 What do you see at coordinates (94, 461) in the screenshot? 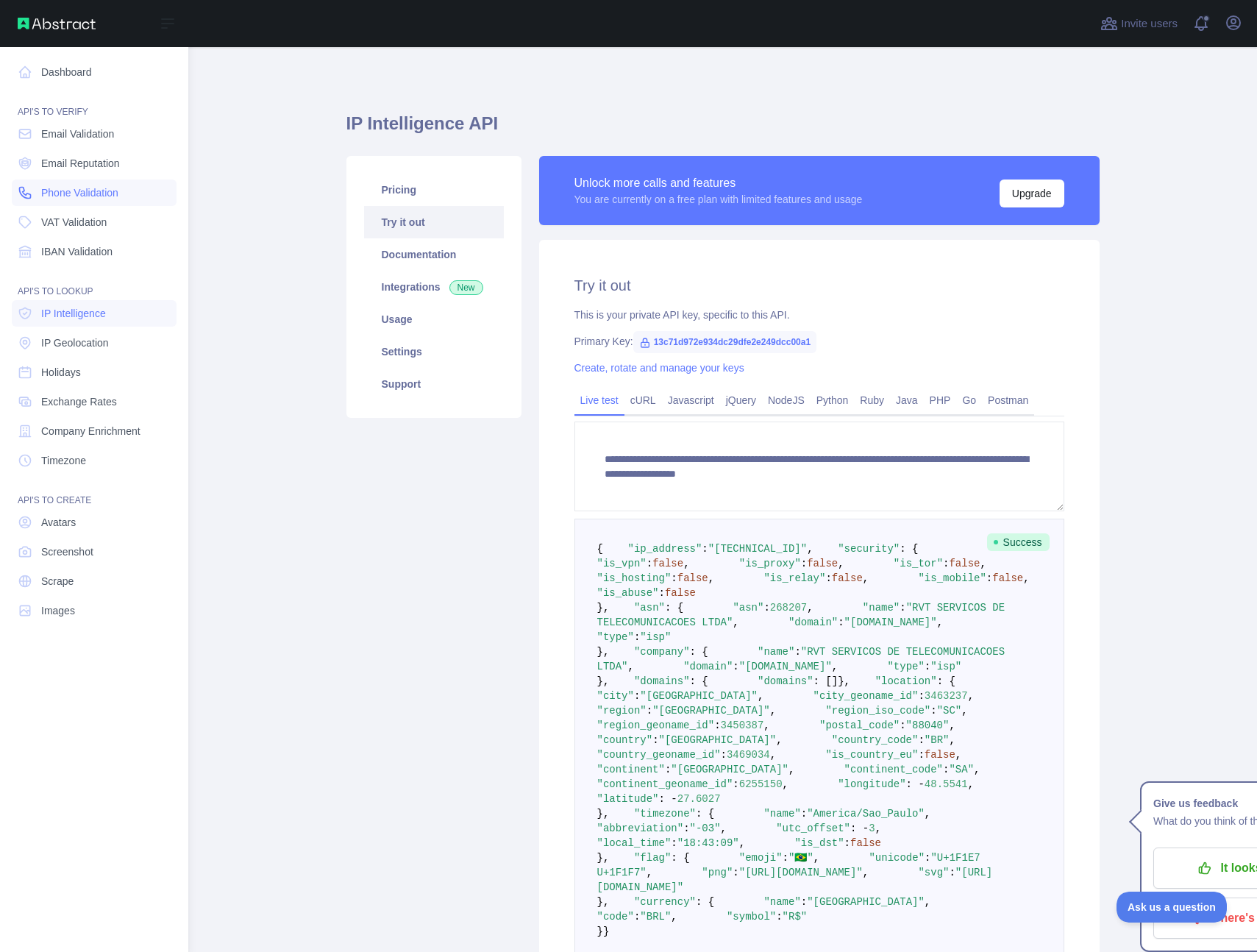
I see `a: Timezone` at bounding box center [94, 461].